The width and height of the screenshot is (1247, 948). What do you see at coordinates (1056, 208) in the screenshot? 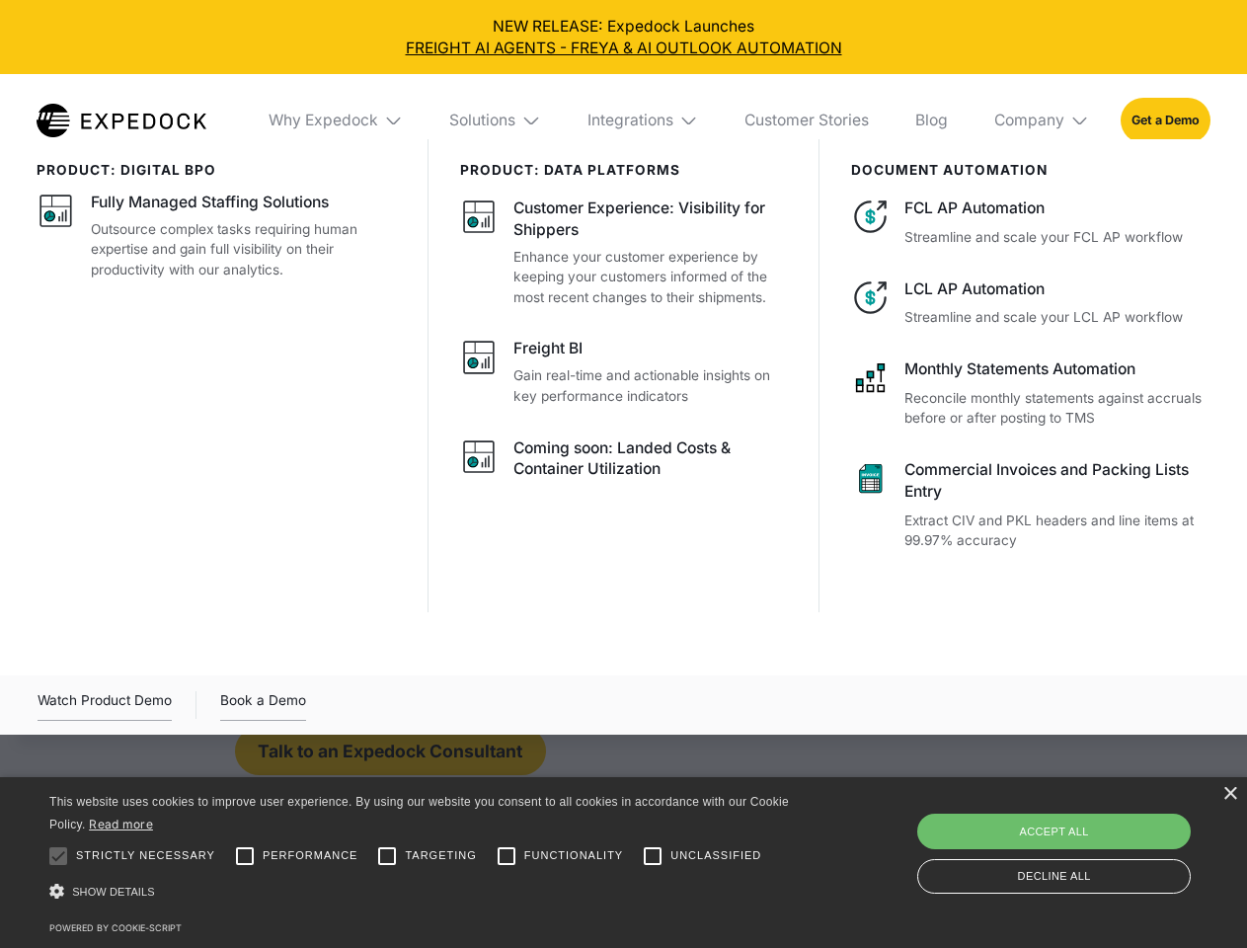
I see `div: FCL AP Automation` at bounding box center [1056, 208].